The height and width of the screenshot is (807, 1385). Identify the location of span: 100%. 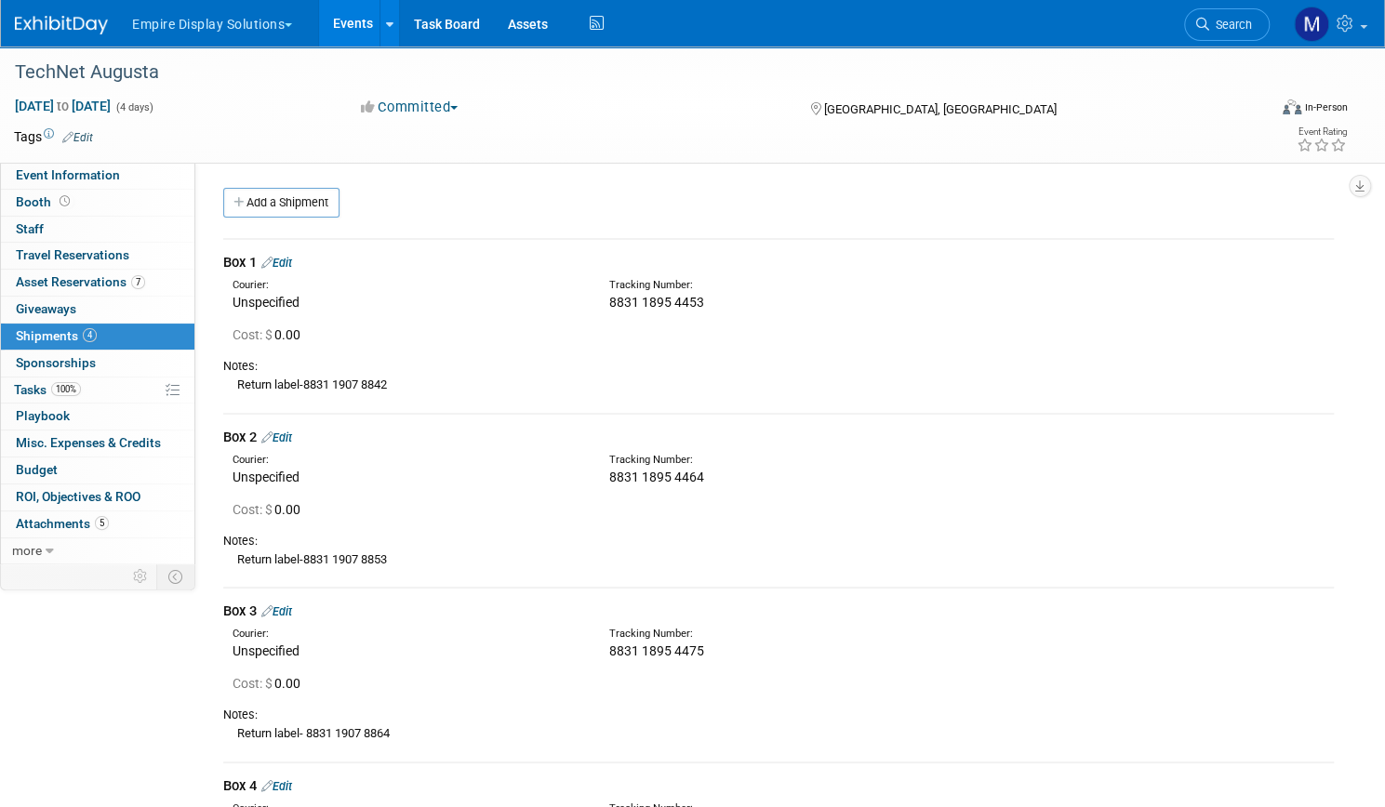
(66, 389).